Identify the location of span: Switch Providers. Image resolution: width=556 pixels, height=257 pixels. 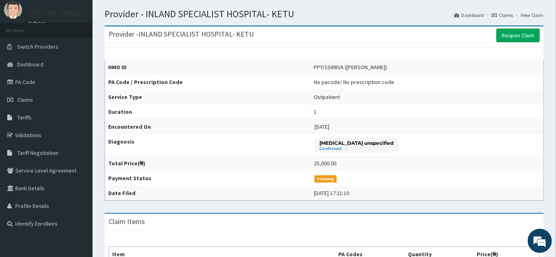
(38, 47).